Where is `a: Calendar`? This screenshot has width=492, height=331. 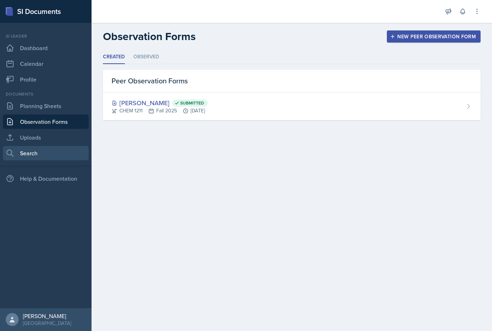 a: Calendar is located at coordinates (46, 64).